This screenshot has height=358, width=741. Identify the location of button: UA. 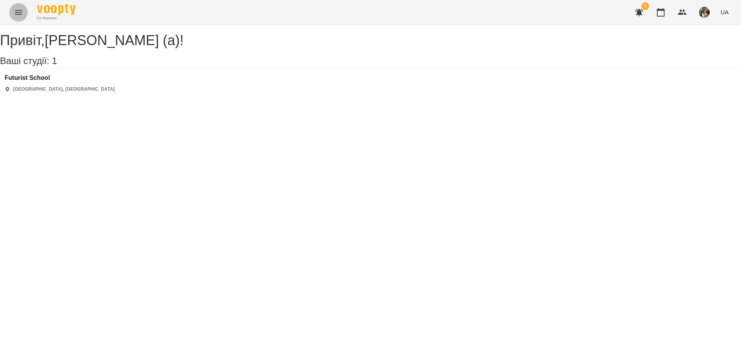
(724, 12).